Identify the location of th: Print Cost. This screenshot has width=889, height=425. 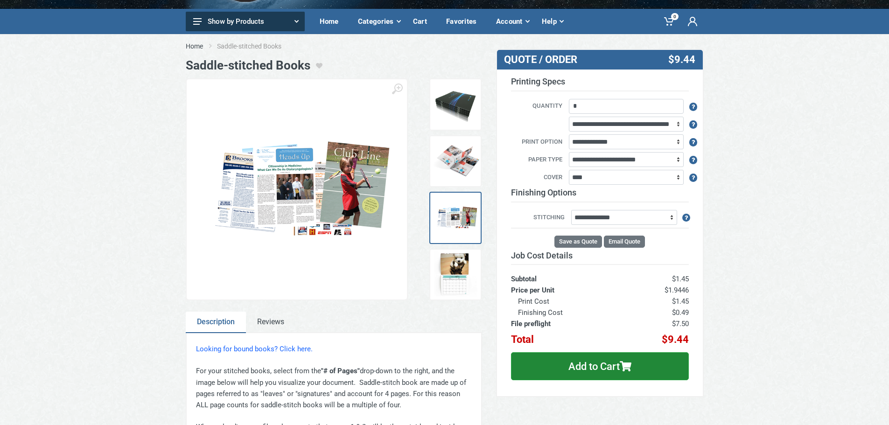
(570, 302).